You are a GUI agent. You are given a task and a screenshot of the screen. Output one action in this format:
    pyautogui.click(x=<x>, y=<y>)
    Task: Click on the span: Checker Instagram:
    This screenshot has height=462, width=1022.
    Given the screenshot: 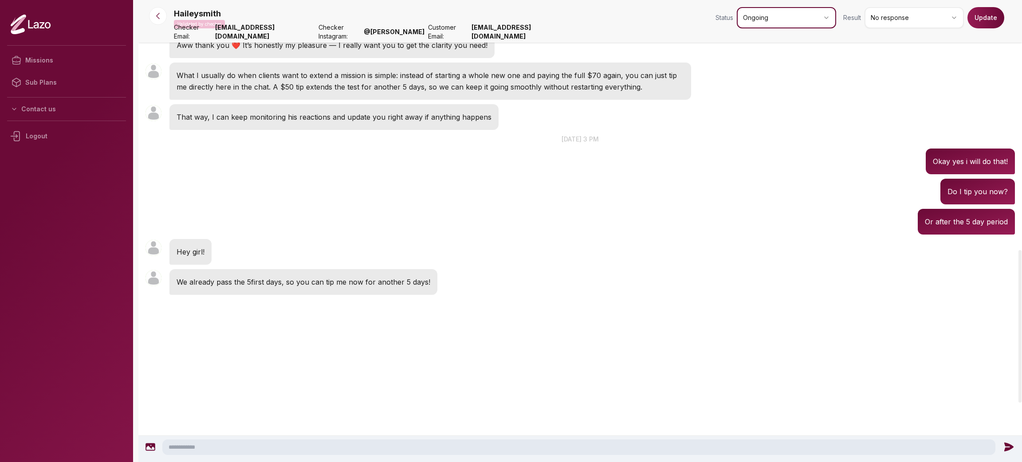 What is the action you would take?
    pyautogui.click(x=339, y=32)
    